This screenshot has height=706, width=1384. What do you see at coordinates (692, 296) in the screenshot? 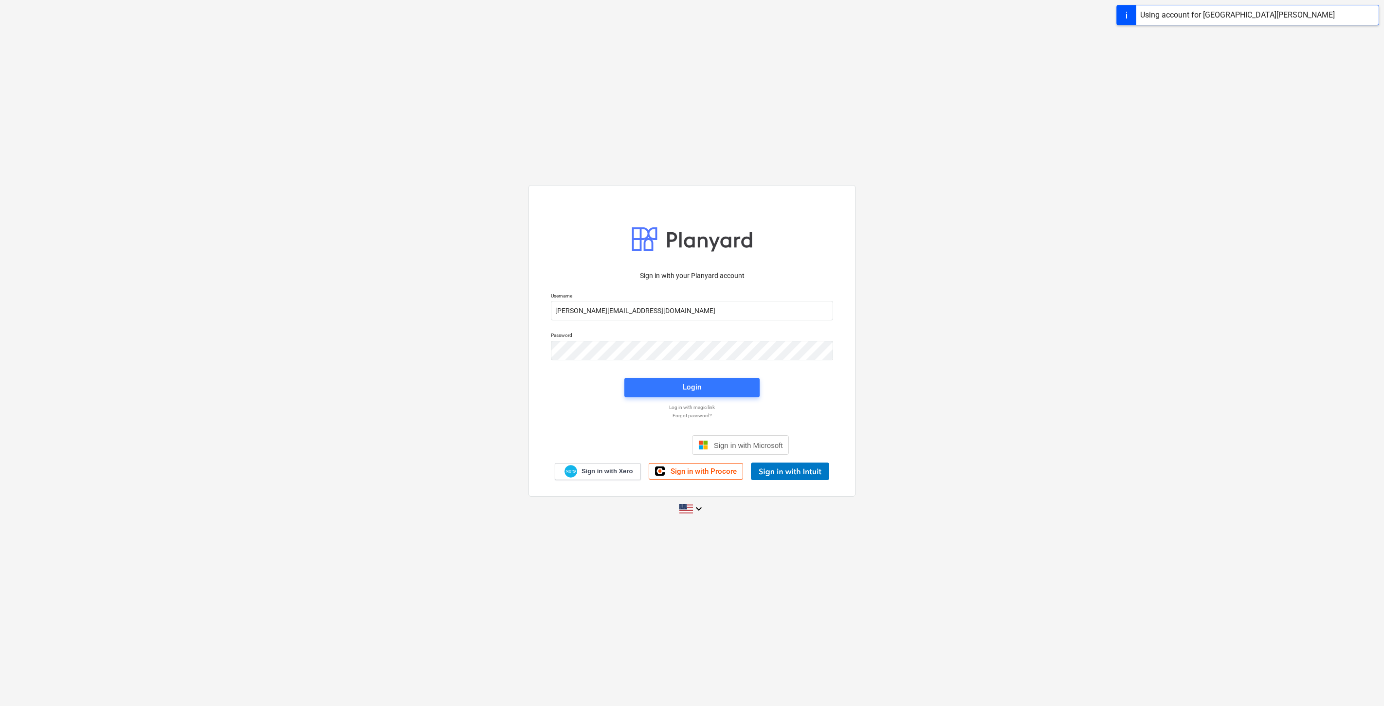
I see `p: Username` at bounding box center [692, 296].